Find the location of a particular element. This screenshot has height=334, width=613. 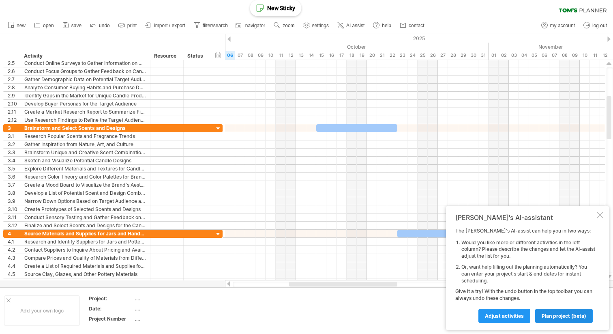

div: 3.1 is located at coordinates (14, 136).